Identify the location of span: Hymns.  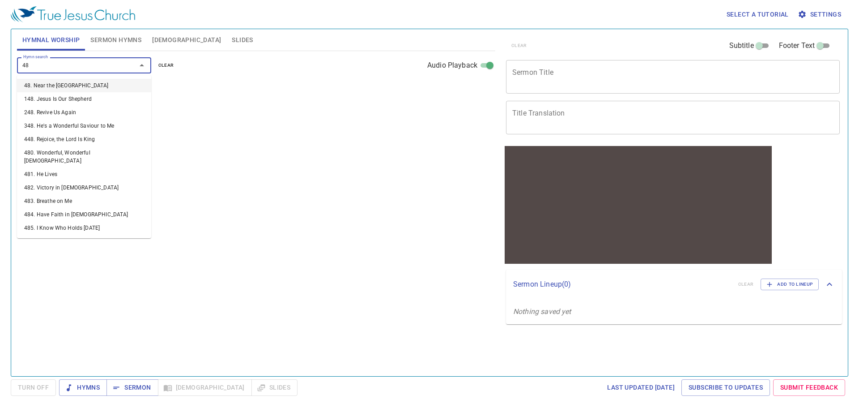
(83, 387).